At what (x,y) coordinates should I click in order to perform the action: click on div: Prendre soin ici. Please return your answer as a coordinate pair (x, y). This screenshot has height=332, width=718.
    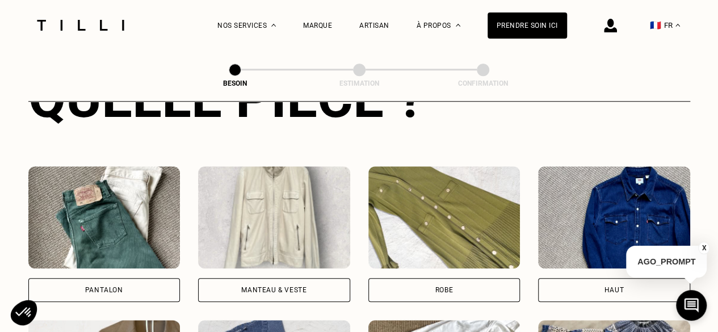
    Looking at the image, I should click on (528, 26).